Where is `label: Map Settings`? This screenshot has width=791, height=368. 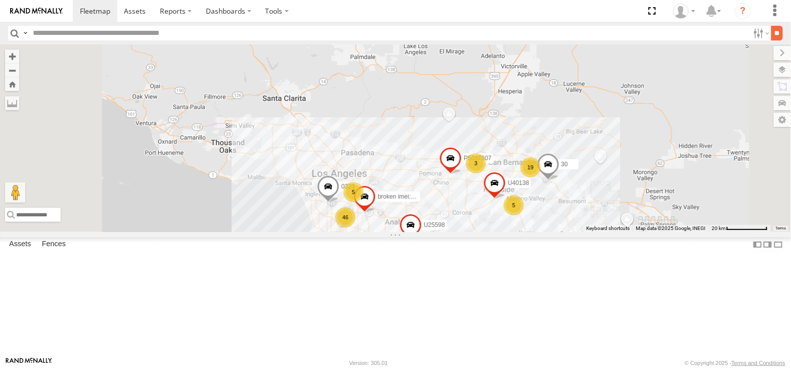
label: Map Settings is located at coordinates (782, 120).